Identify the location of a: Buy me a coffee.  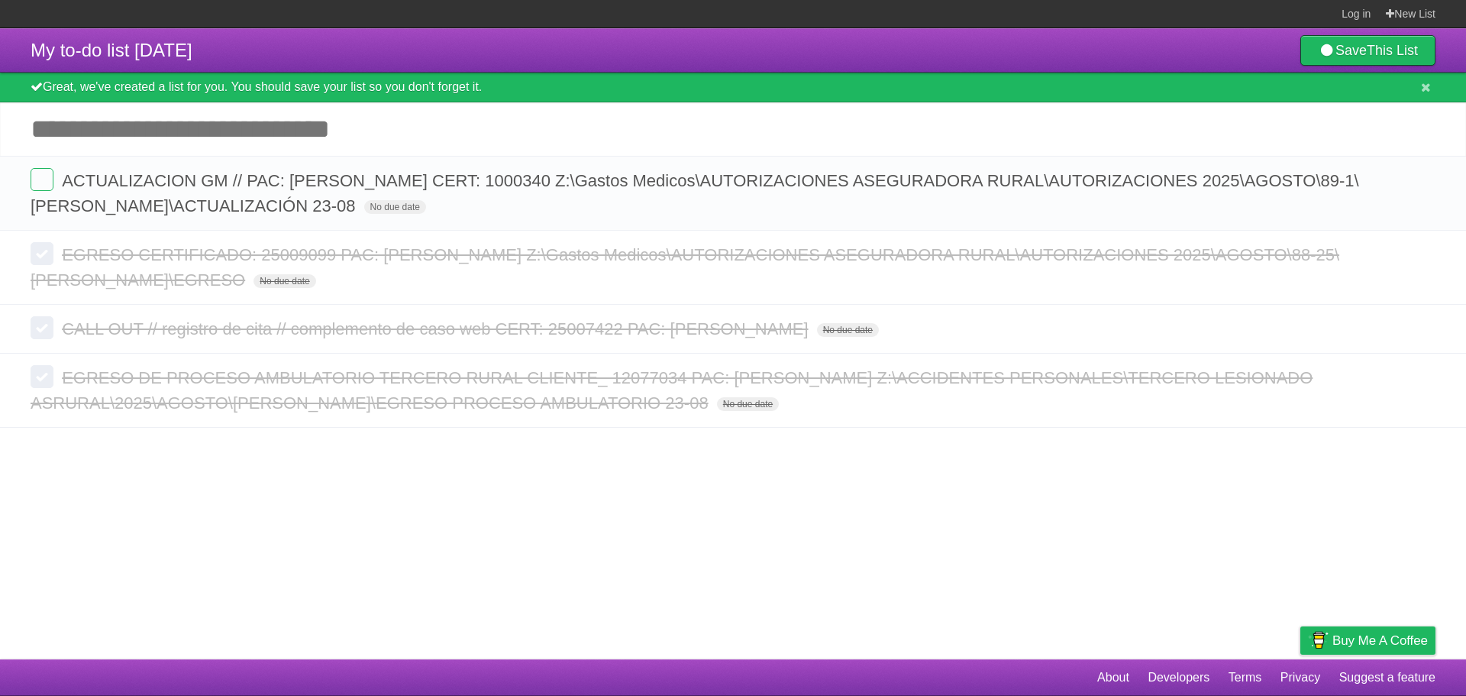
(1368, 640).